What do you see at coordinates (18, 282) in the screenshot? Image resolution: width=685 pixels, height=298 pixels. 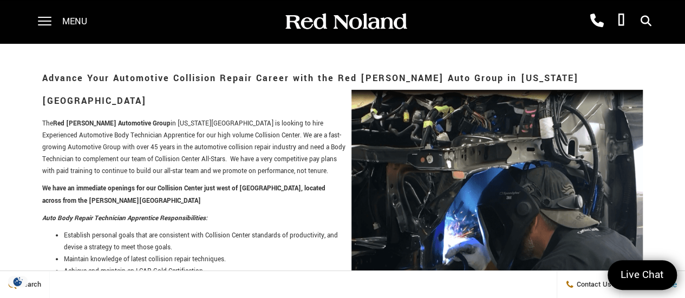 I see `section: Click to Open Cookie Consent Modal` at bounding box center [18, 282].